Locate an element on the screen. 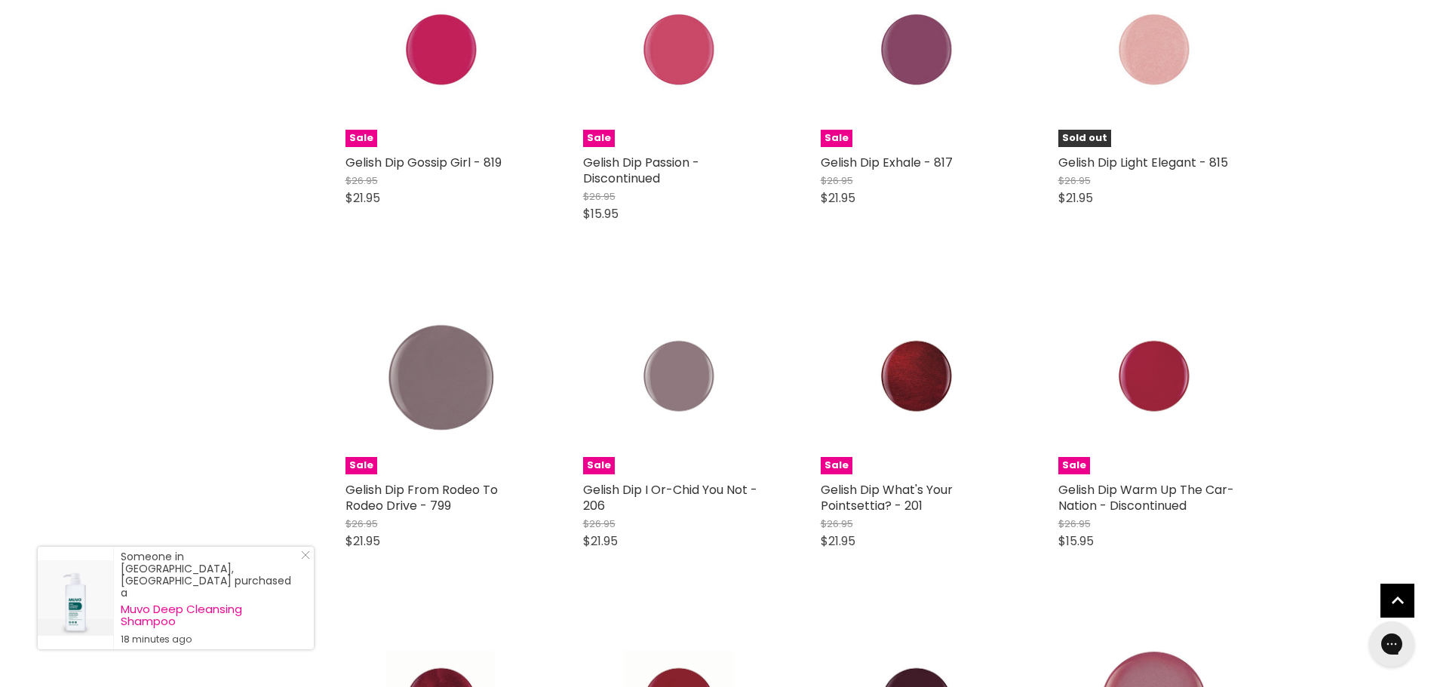 This screenshot has height=687, width=1437. img: Gelish Dip From Rodeo To Rodeo Drive - 799 is located at coordinates (441, 378).